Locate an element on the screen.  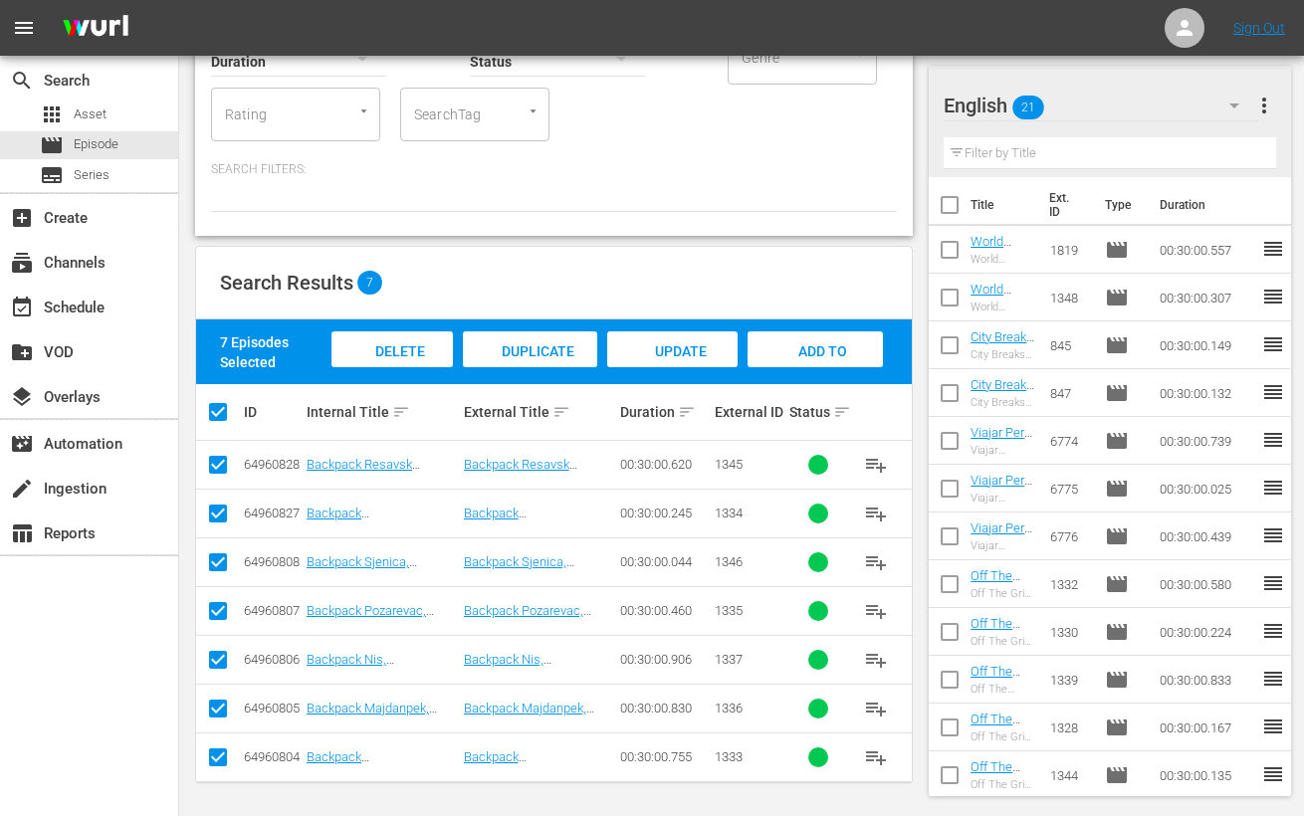
span: Automation is located at coordinates (22, 444).